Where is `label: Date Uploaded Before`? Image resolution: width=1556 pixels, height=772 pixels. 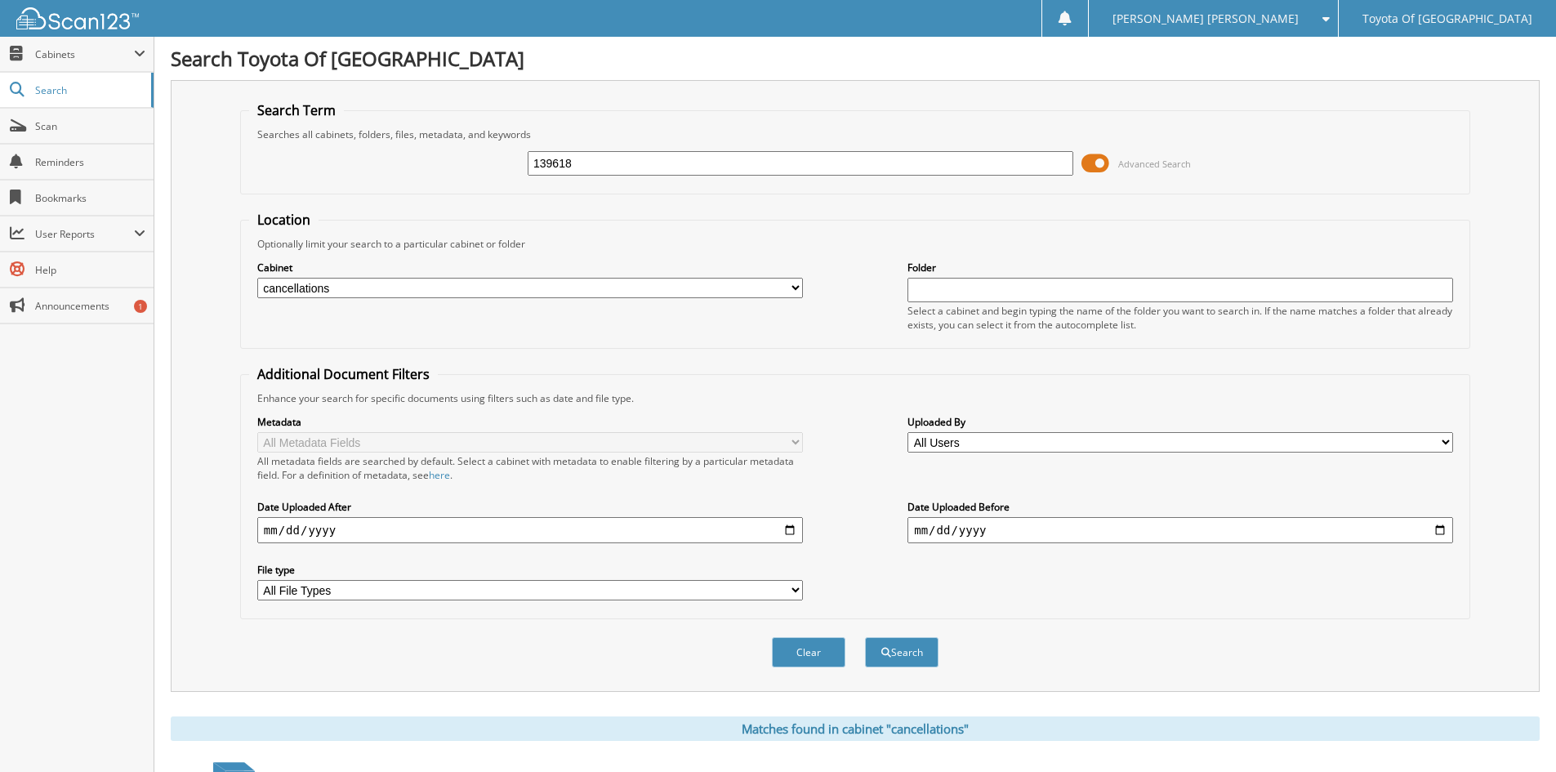
label: Date Uploaded Before is located at coordinates (1181, 507).